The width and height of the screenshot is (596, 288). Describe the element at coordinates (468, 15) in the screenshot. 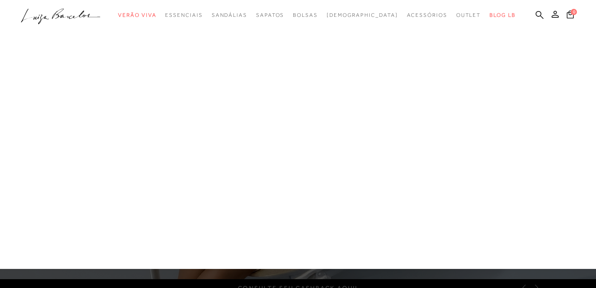

I see `span: Outlet` at that location.